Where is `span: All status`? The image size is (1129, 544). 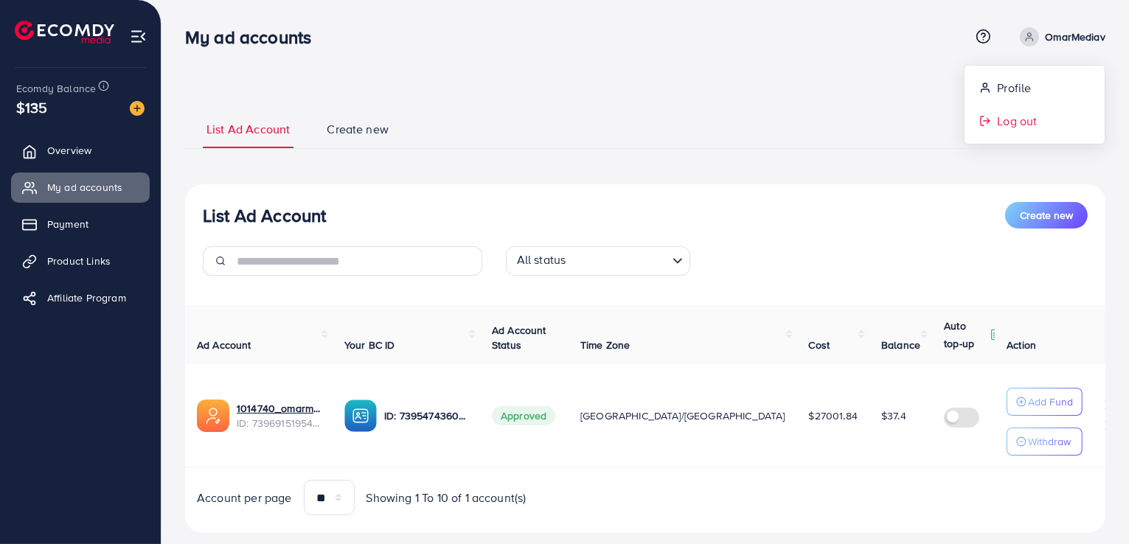
span: All status is located at coordinates (541, 260).